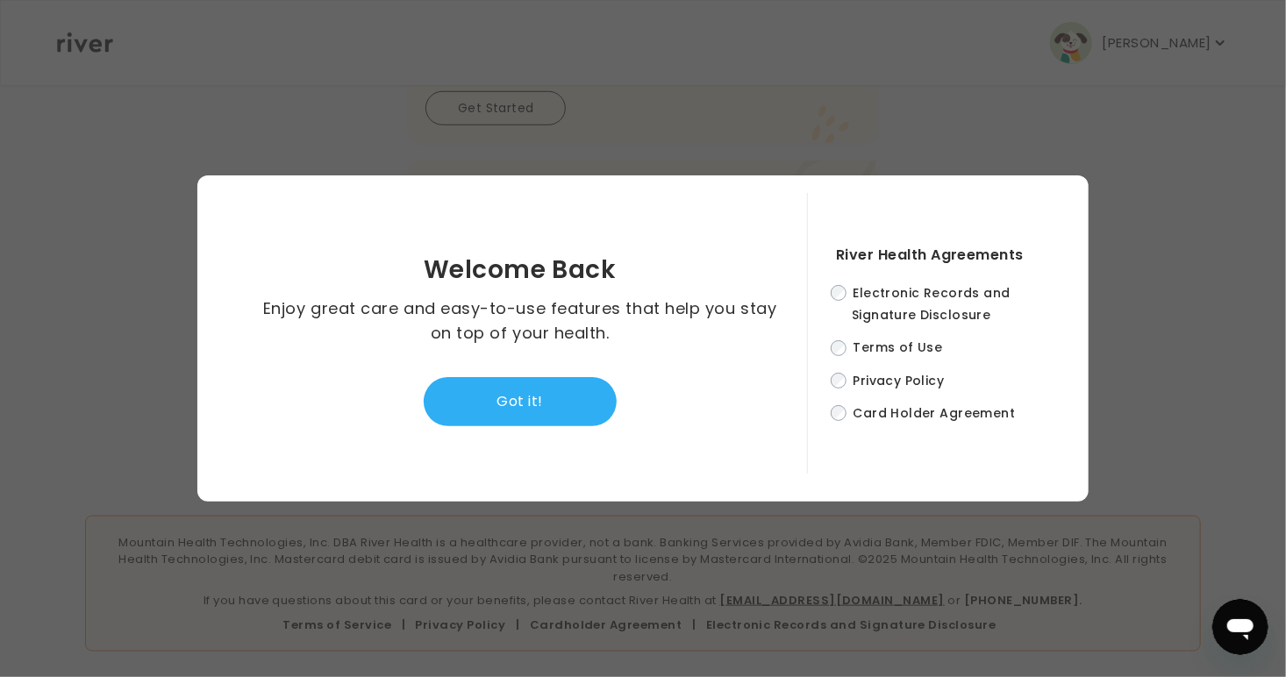 The image size is (1286, 677). I want to click on p: Enjoy great care and easy-to-use features that help you stay on top of your health., so click(519, 321).